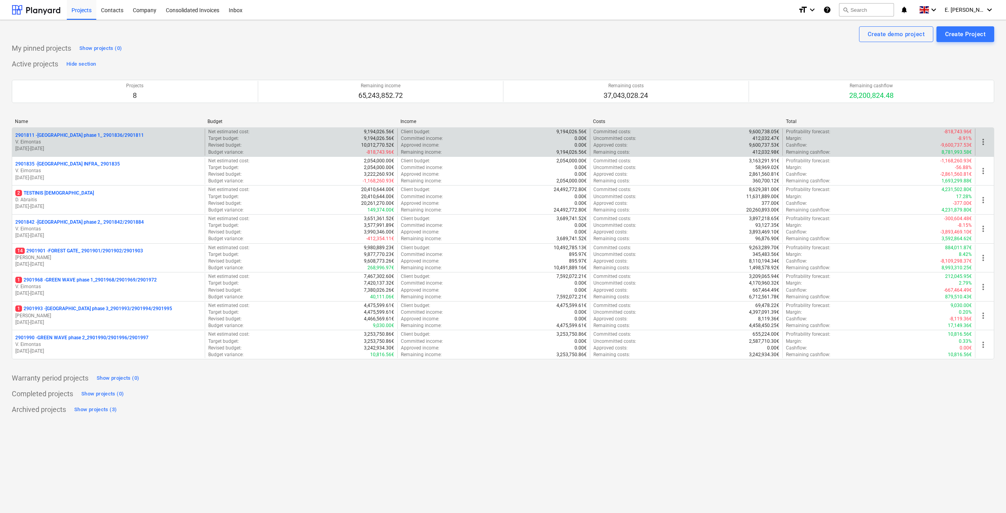 Image resolution: width=1006 pixels, height=513 pixels. Describe the element at coordinates (963, 167) in the screenshot. I see `p: -56.88%` at that location.